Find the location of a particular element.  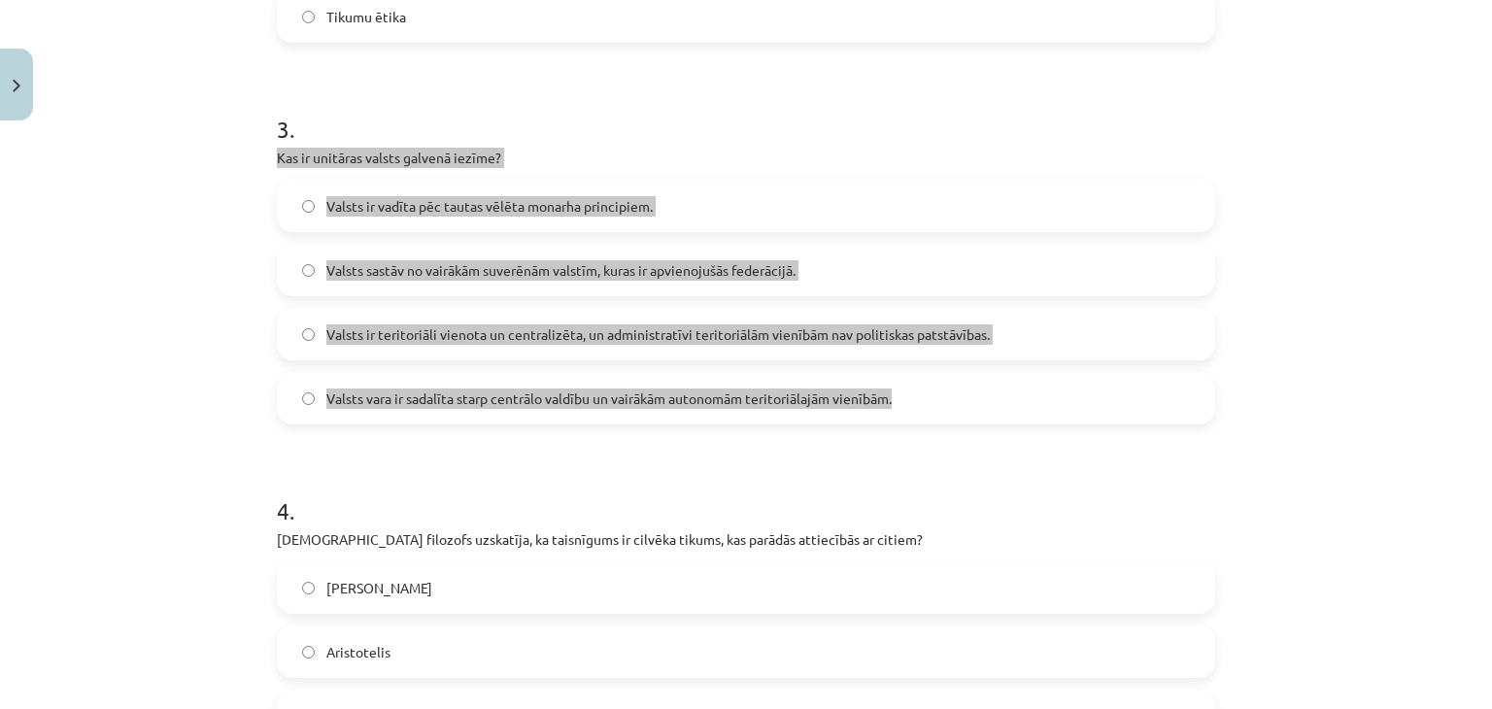

input: Aristotelis is located at coordinates (308, 652).